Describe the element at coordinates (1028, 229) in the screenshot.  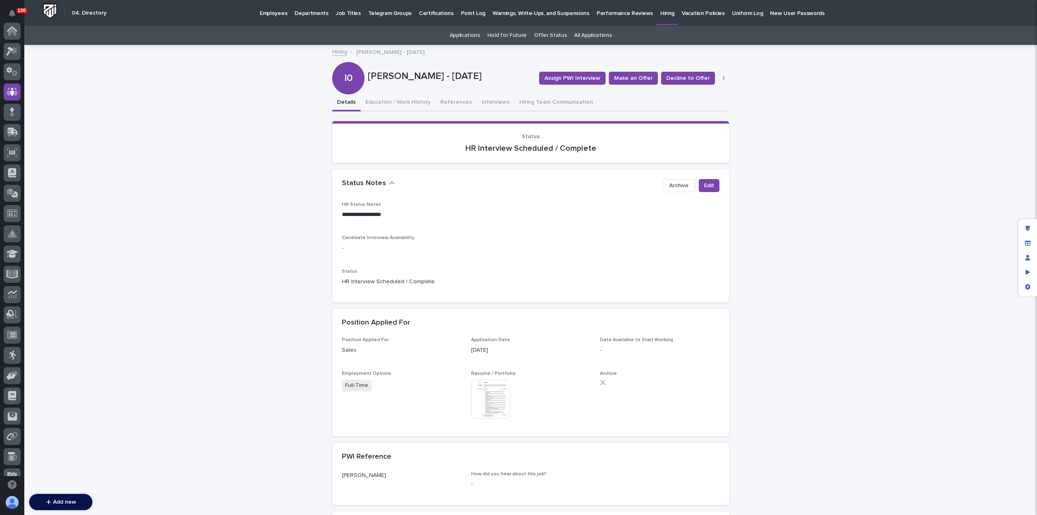
I see `div: Edit layout` at that location.